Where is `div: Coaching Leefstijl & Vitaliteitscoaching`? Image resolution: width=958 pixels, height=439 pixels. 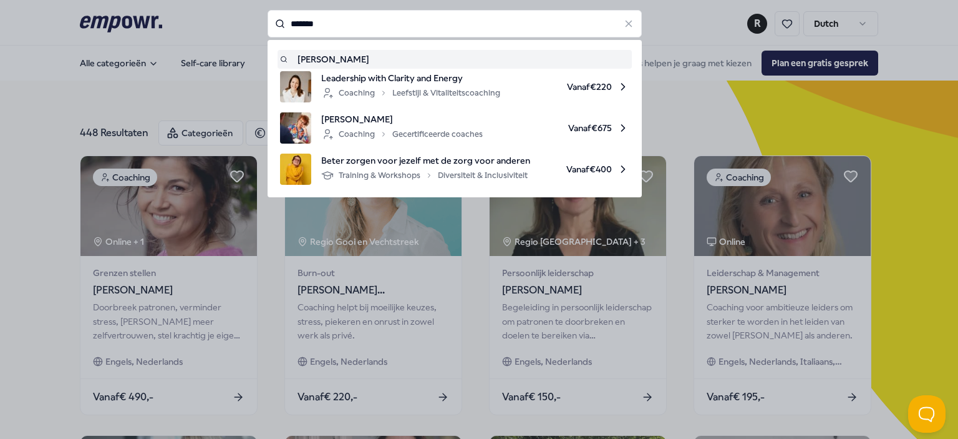 div: Coaching Leefstijl & Vitaliteitscoaching is located at coordinates (411, 93).